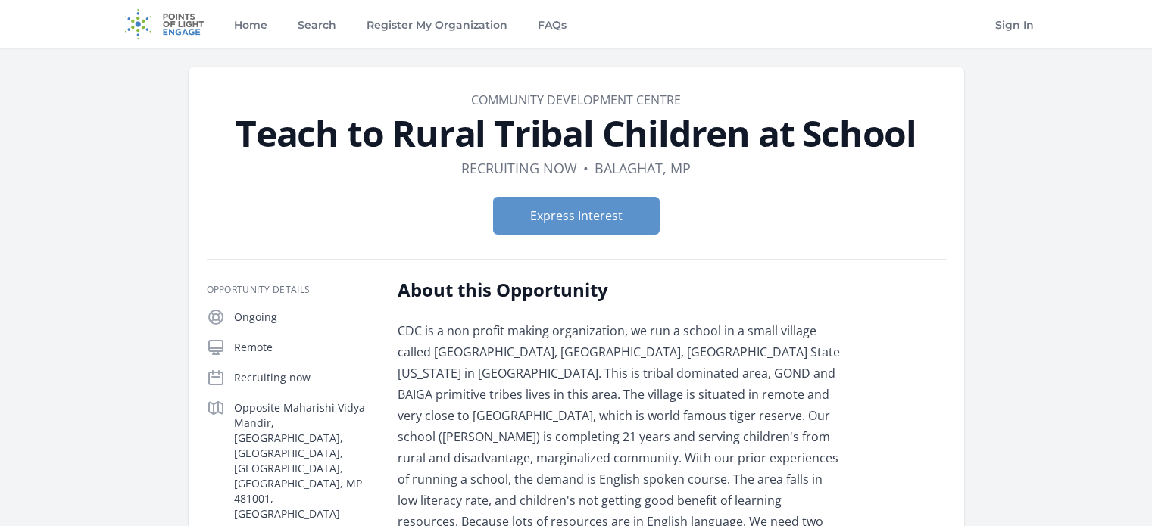 The width and height of the screenshot is (1152, 526). What do you see at coordinates (619, 290) in the screenshot?
I see `h2: About this Opportunity` at bounding box center [619, 290].